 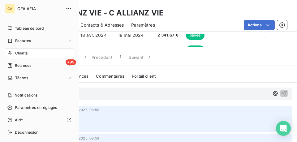 What do you see at coordinates (131, 35) in the screenshot?
I see `span: 18 mai 2024` at bounding box center [131, 35].